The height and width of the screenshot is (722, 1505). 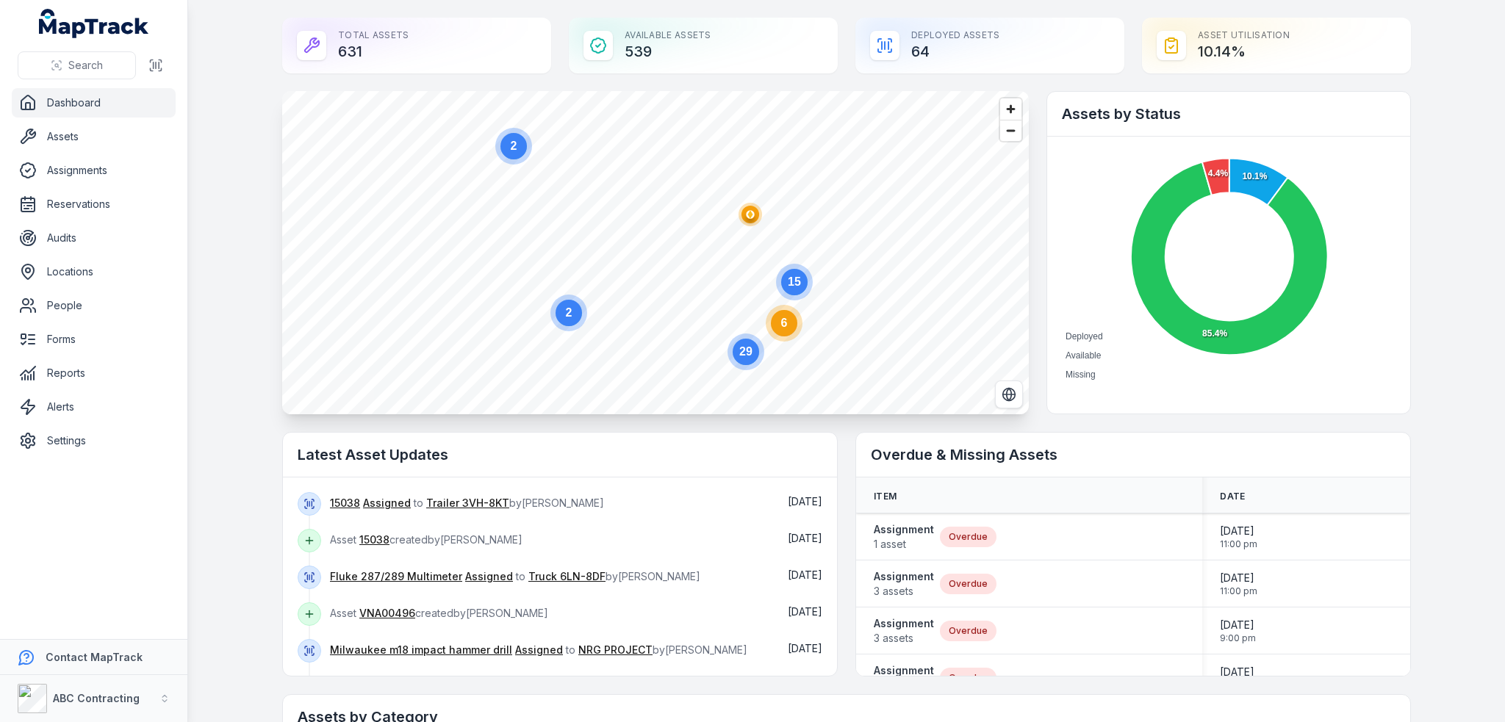 What do you see at coordinates (93, 238) in the screenshot?
I see `a: Audits` at bounding box center [93, 238].